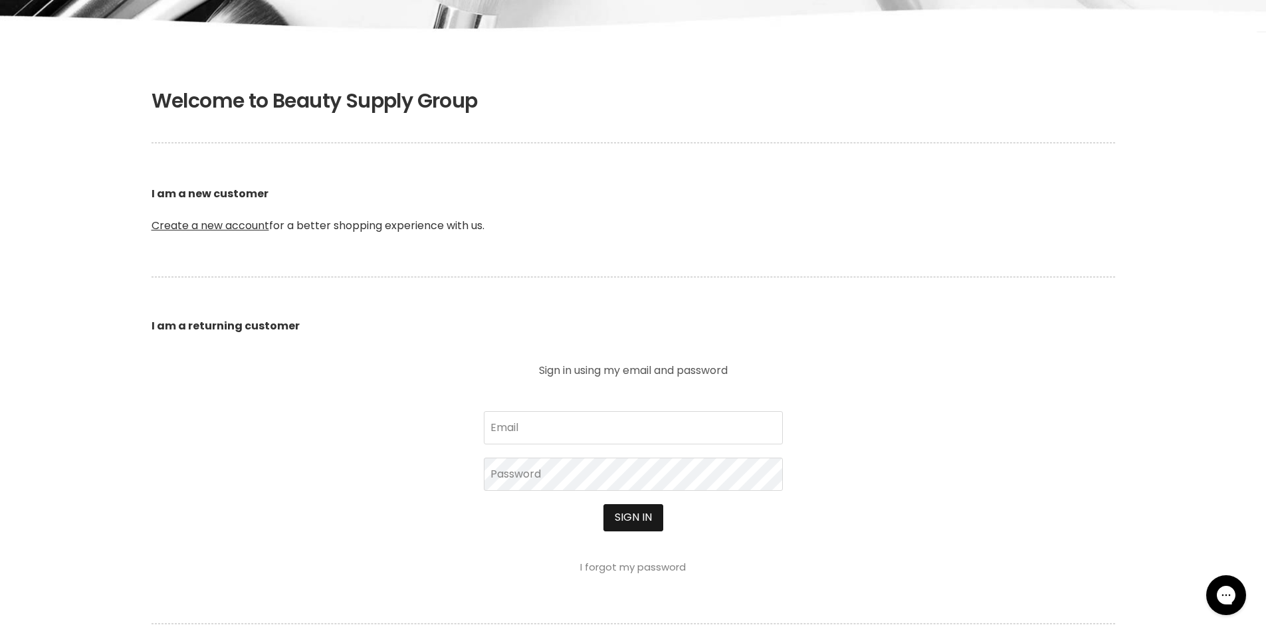 The image size is (1266, 633). Describe the element at coordinates (633, 210) in the screenshot. I see `p: for a better shopping experience with us.` at that location.